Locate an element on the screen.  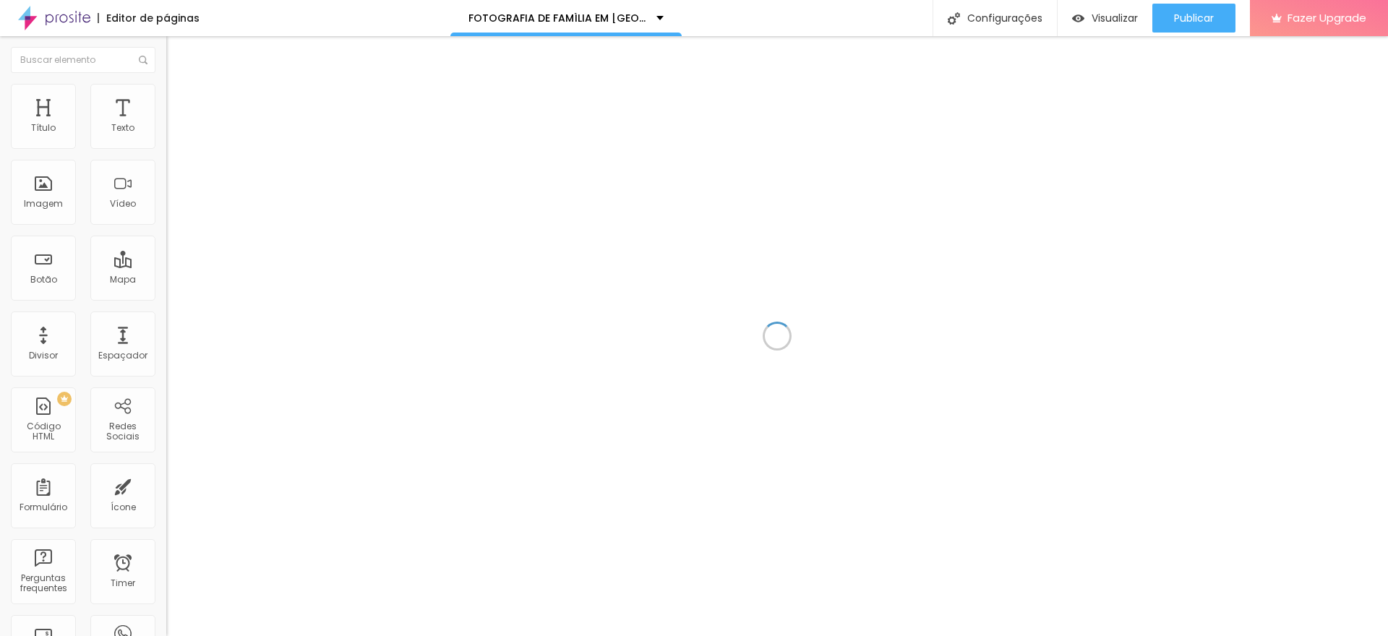
input: Buscar elemento is located at coordinates (83, 60).